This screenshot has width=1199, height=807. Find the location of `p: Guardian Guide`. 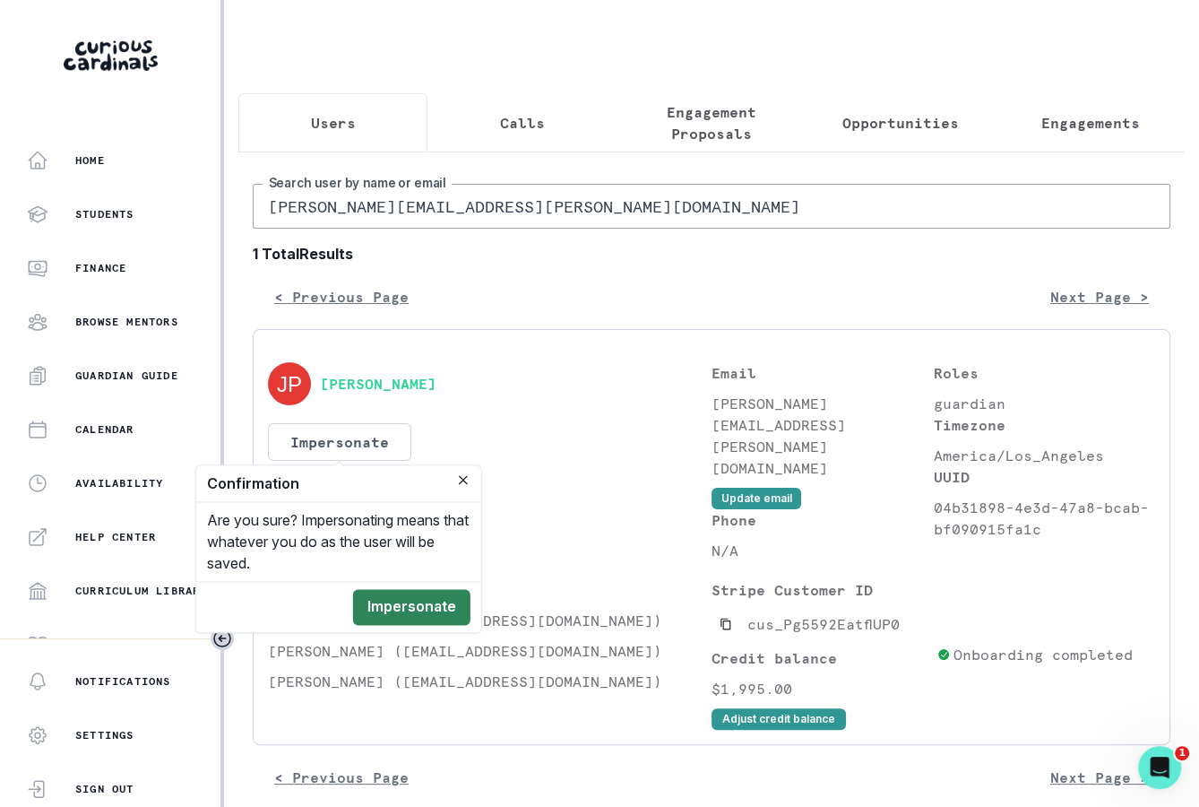

p: Guardian Guide is located at coordinates (126, 376).